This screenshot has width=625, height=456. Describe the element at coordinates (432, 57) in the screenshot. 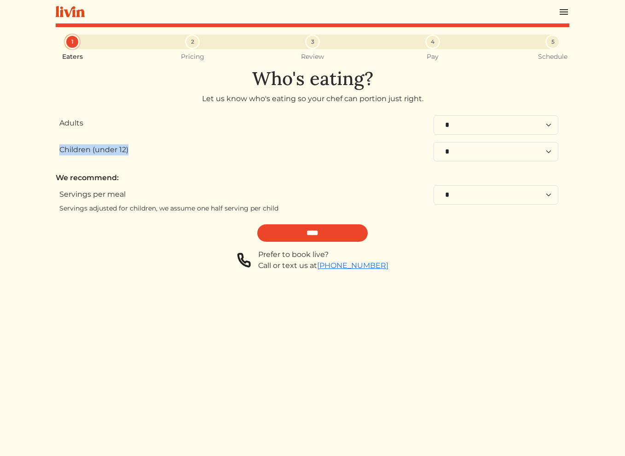

I see `small: Pay` at that location.